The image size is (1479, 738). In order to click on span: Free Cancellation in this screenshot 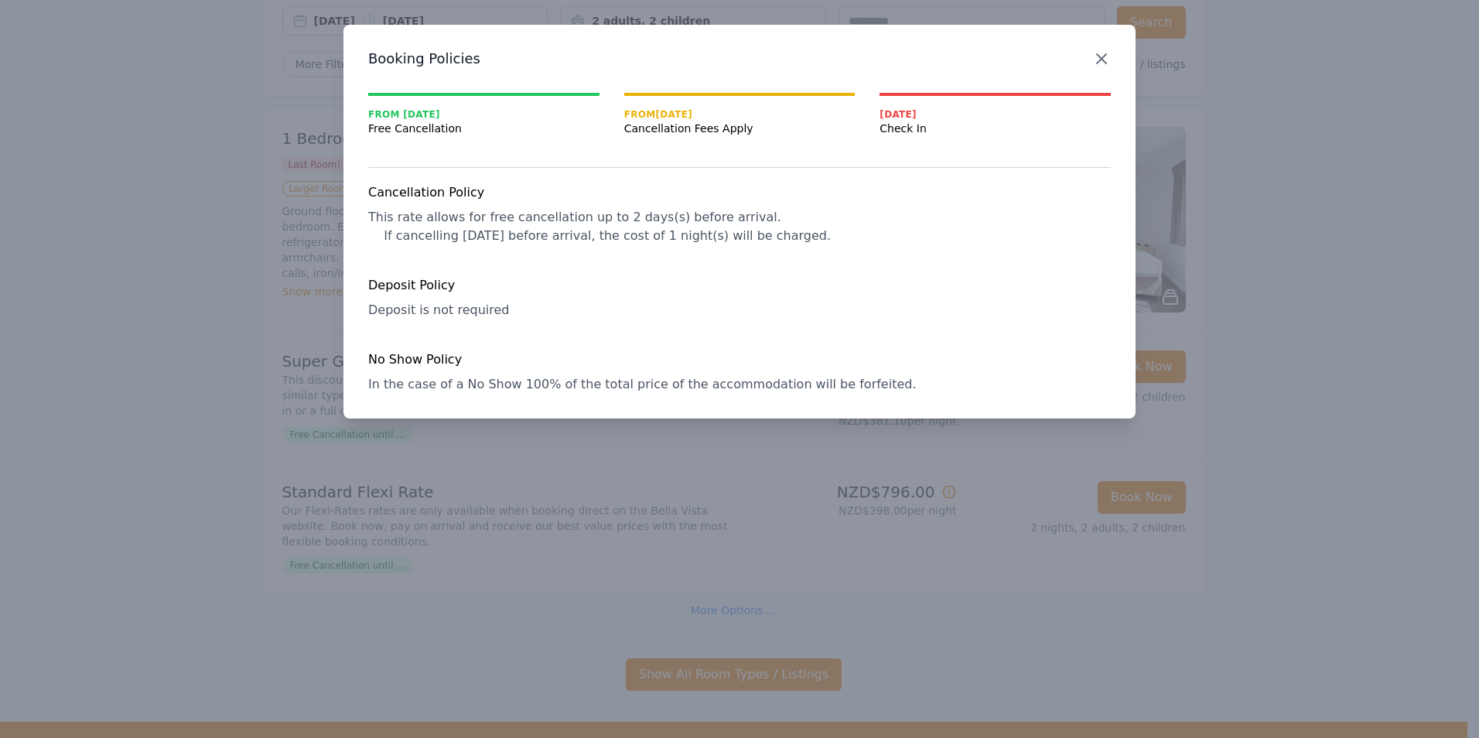, I will do `click(484, 128)`.